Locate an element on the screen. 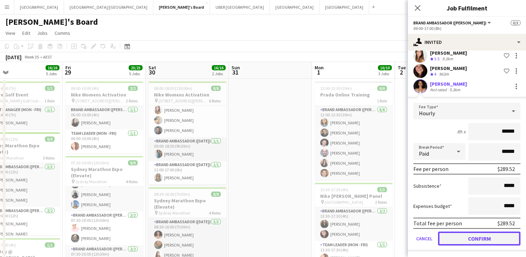 Image resolution: width=526 pixels, height=257 pixels. div: 3 Jobs is located at coordinates (385, 73).